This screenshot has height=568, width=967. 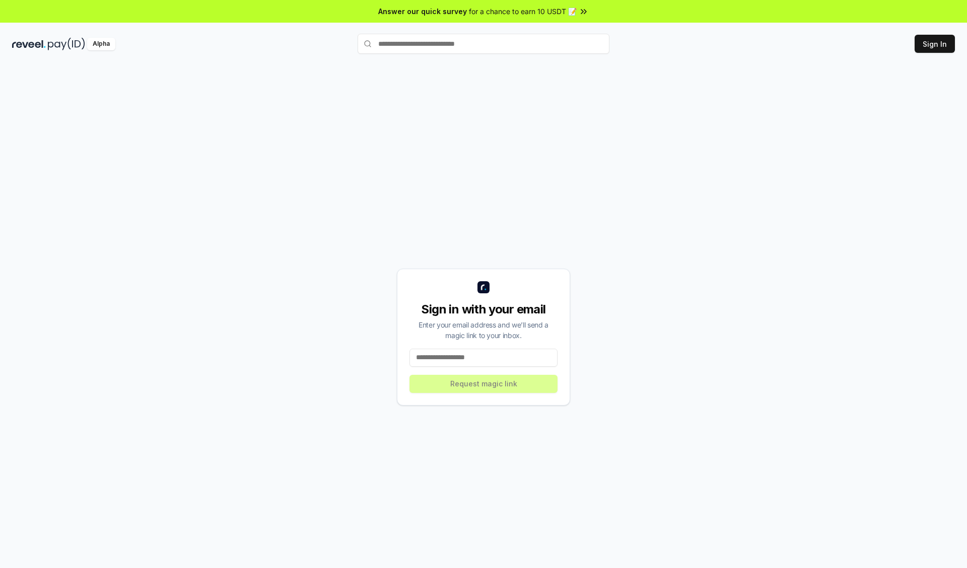 What do you see at coordinates (935, 44) in the screenshot?
I see `button: Sign In` at bounding box center [935, 44].